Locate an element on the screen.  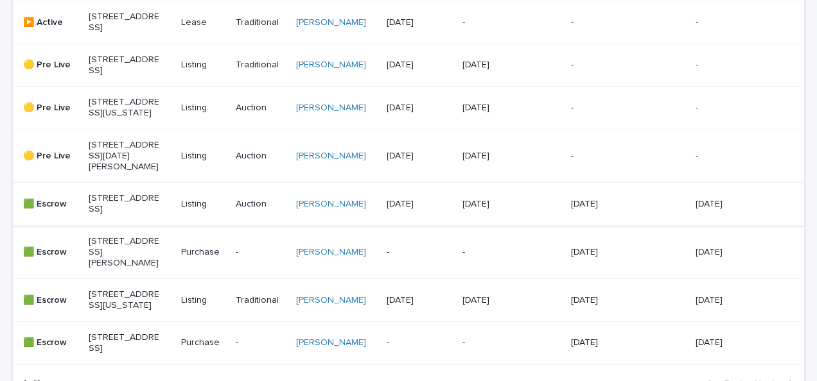
p: ▶️ Active is located at coordinates (51, 22).